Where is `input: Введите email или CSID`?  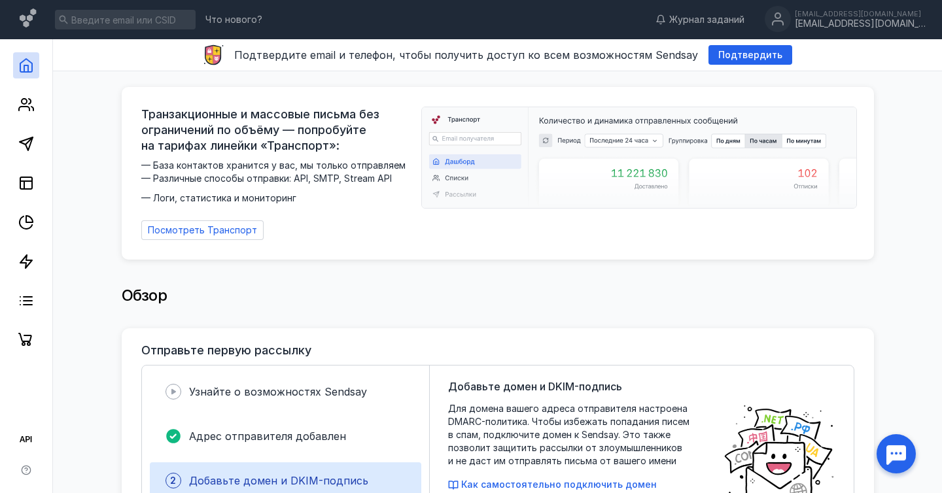
input: Введите email или CSID is located at coordinates (125, 20).